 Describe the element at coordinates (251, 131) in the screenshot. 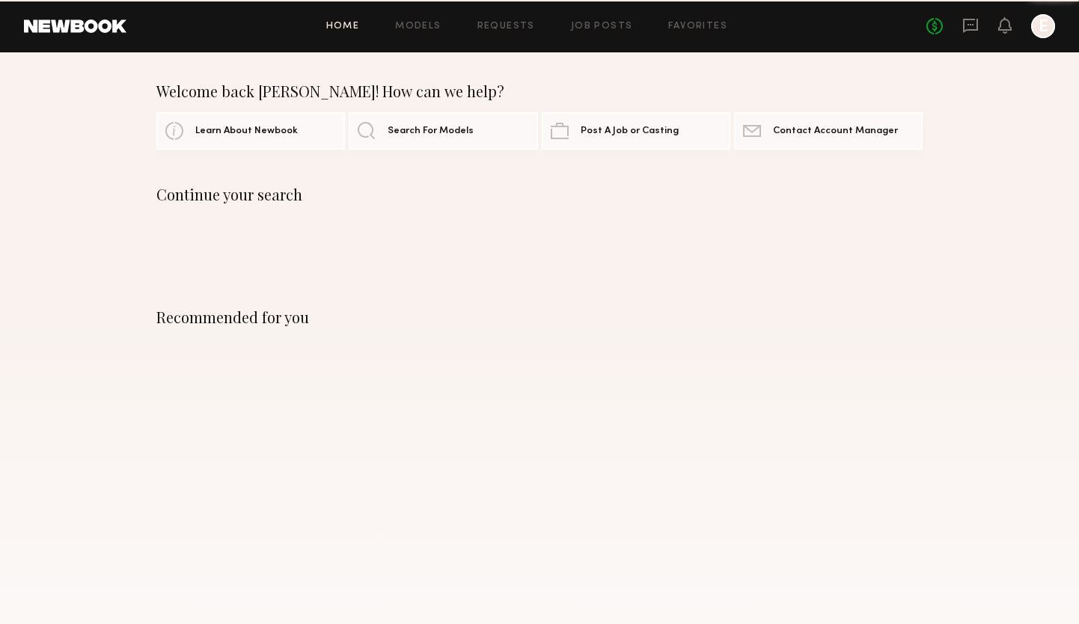

I see `a: Learn About Newbook` at that location.